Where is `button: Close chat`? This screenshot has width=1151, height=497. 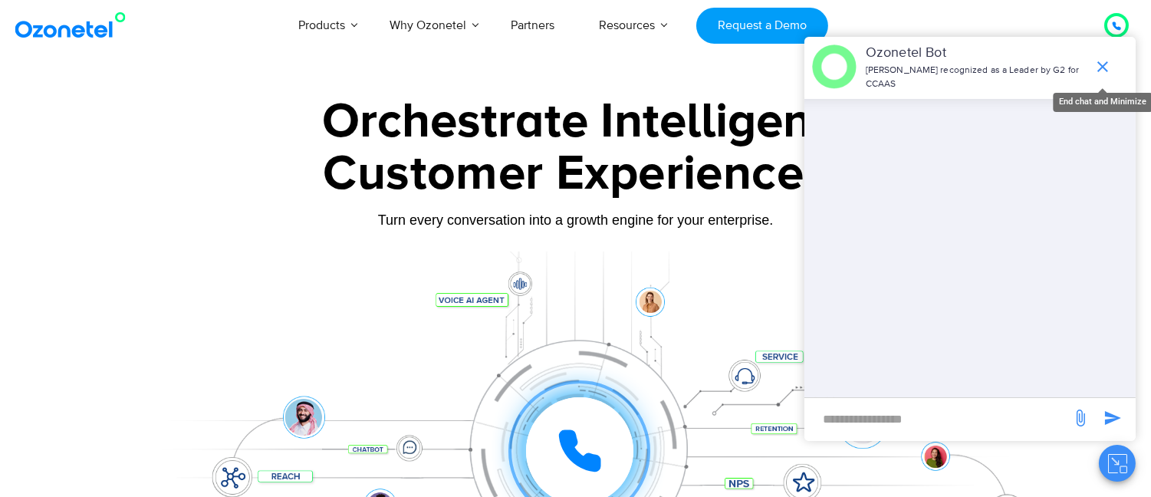
button: Close chat is located at coordinates (1117, 463).